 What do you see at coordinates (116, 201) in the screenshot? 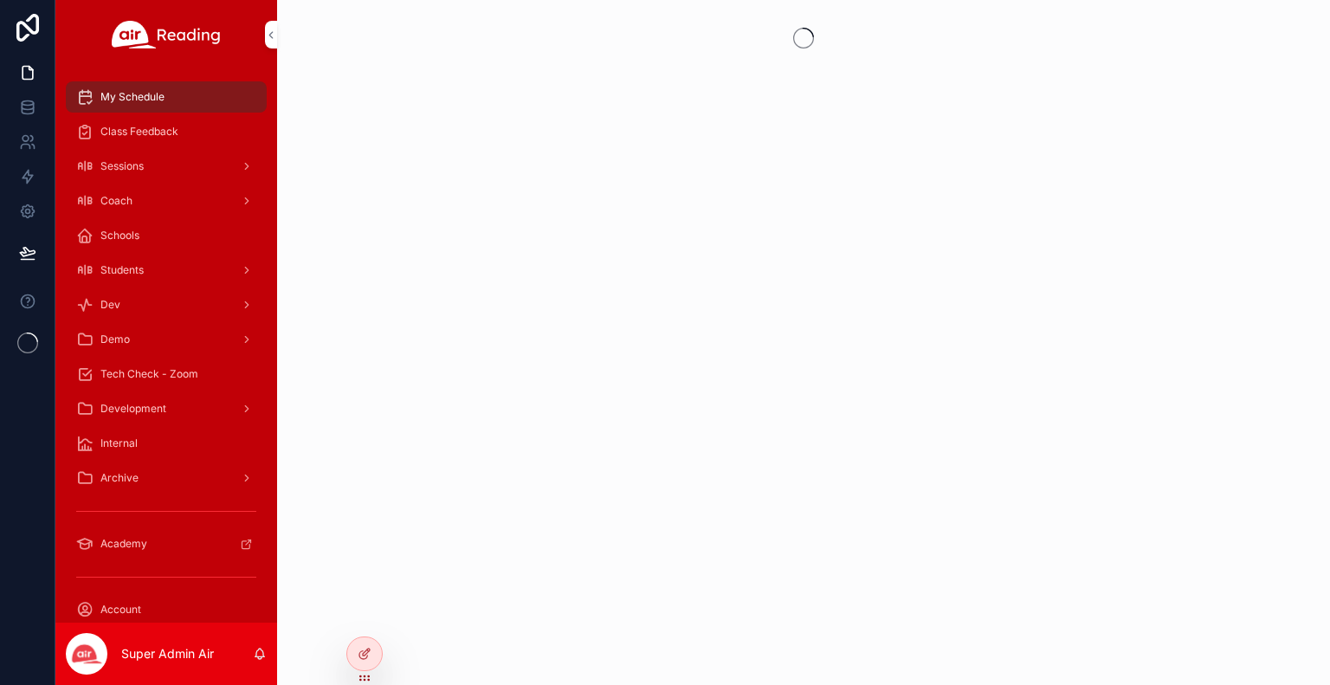
I see `span: Coach` at bounding box center [116, 201].